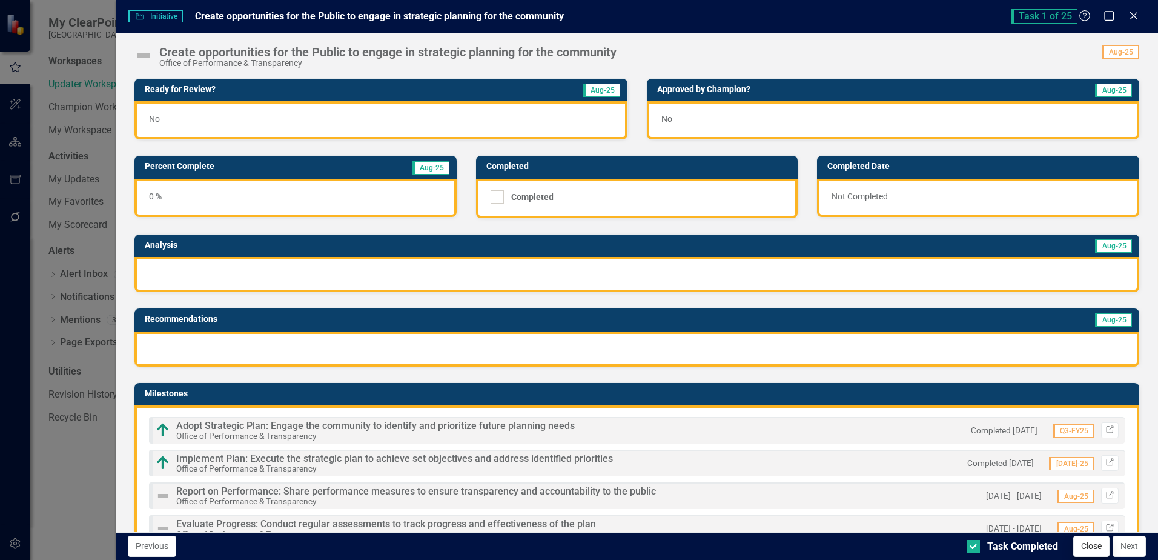 This screenshot has width=1158, height=560. Describe the element at coordinates (152, 546) in the screenshot. I see `button: Previous` at that location.